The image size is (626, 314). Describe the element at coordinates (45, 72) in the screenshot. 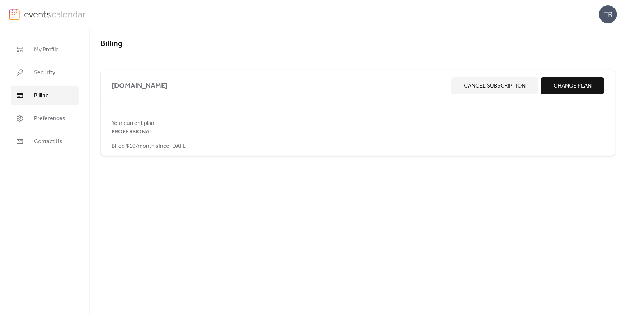

I see `a: Security` at that location.